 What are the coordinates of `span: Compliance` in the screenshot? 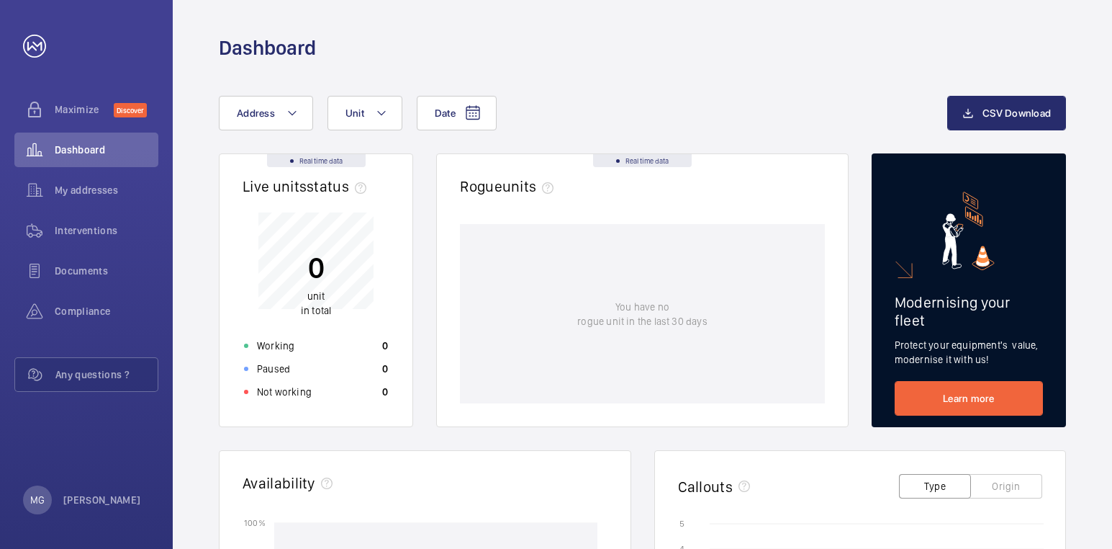 It's located at (107, 311).